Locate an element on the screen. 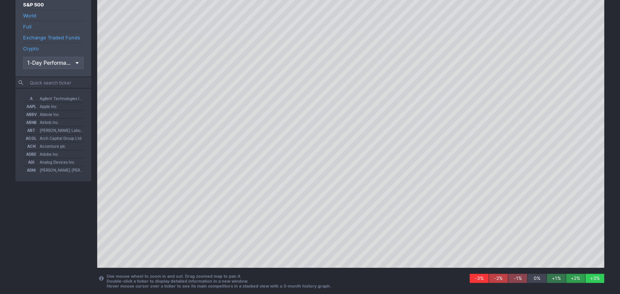 This screenshot has height=294, width=620. span: ABBV is located at coordinates (31, 114).